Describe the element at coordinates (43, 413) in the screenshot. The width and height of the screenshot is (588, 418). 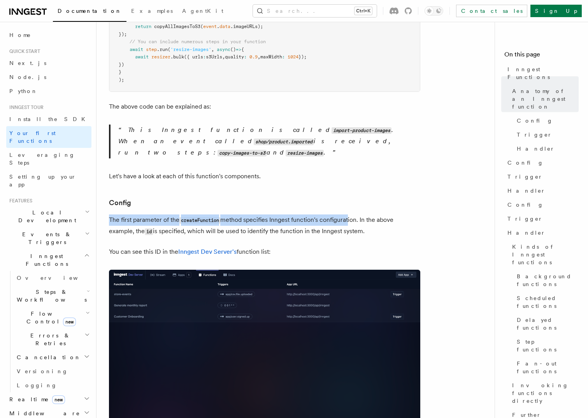
I see `span: Middleware` at that location.